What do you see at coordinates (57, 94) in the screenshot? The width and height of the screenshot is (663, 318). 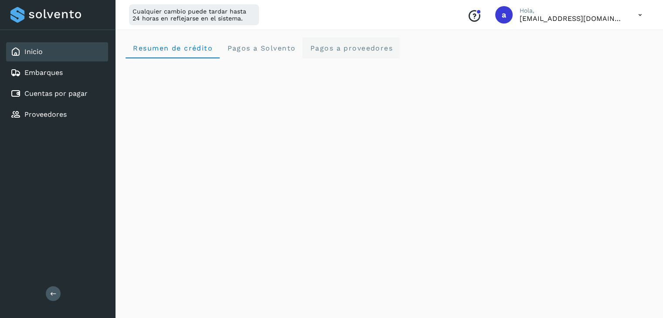 I see `div: Cuentas por pagar` at bounding box center [57, 94].